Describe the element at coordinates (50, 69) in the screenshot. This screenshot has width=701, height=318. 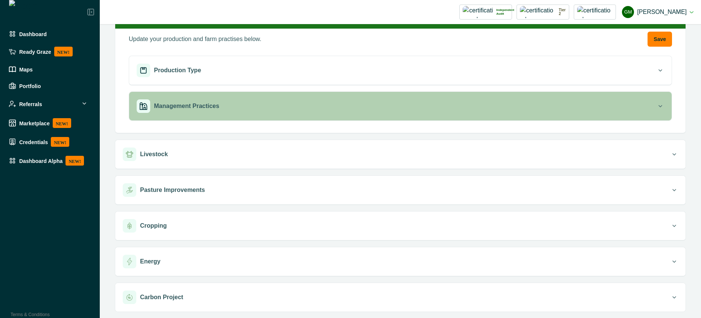
I see `a: Maps` at that location.